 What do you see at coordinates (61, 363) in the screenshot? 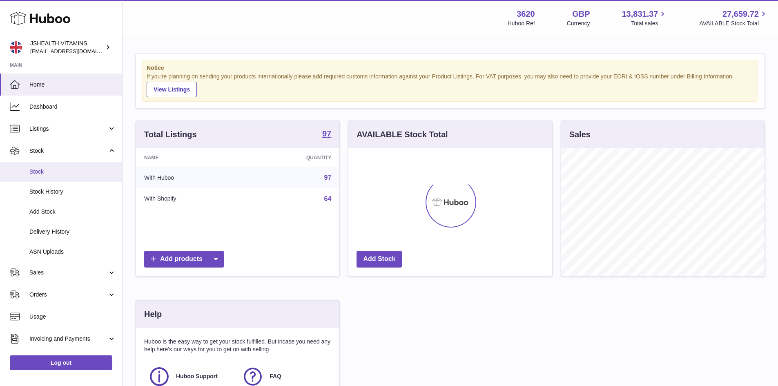
I see `a: Log out` at bounding box center [61, 363].